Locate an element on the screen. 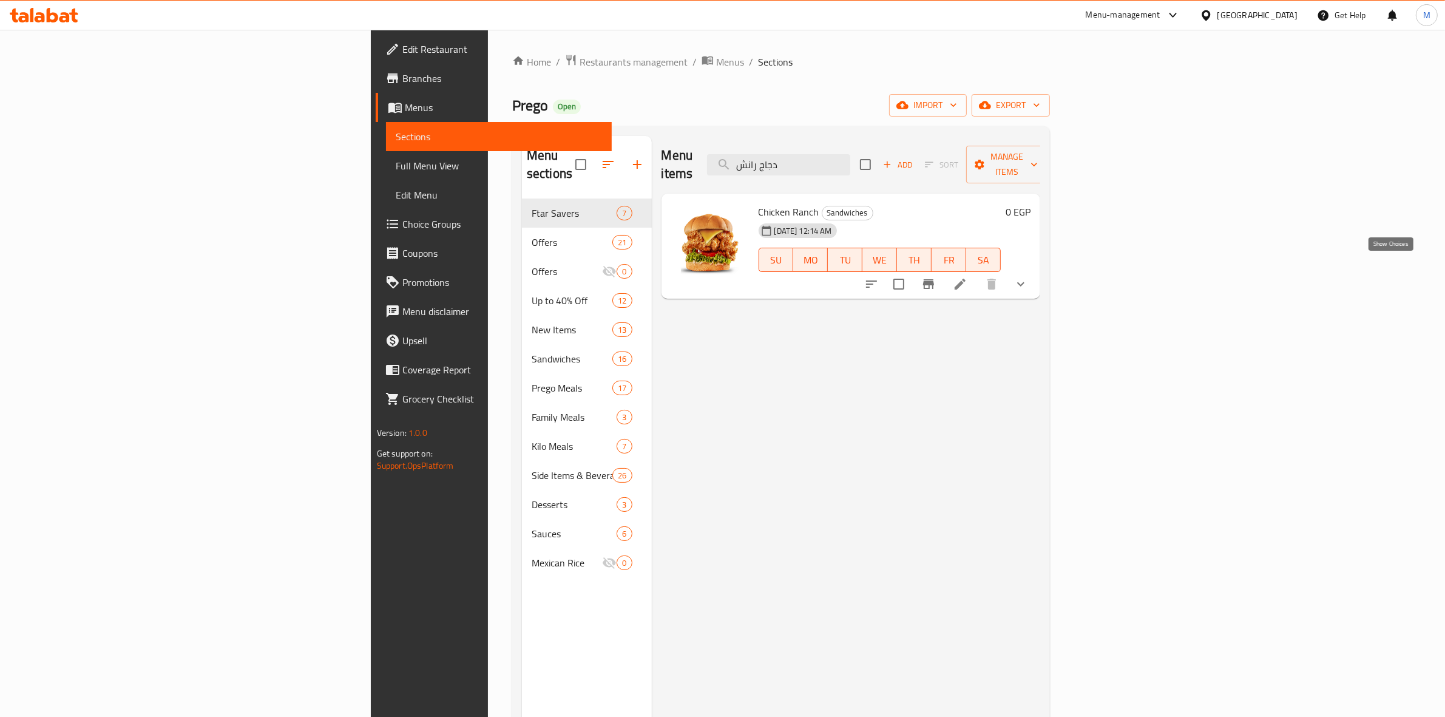  input: search is located at coordinates (779, 164).